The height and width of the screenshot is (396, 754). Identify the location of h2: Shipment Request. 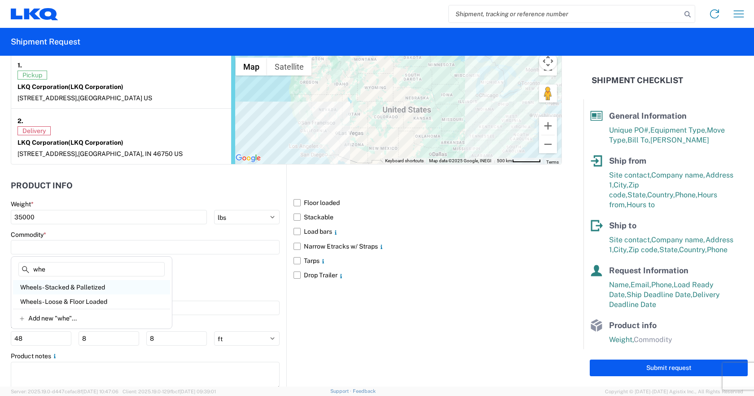
(45, 42).